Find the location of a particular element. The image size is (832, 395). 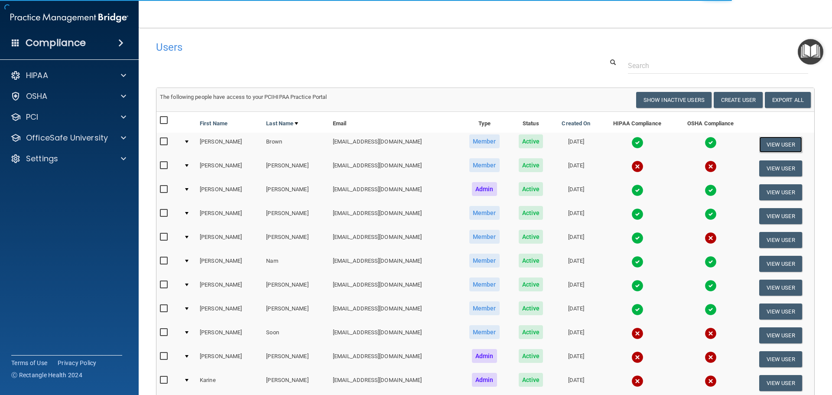

button: Show Inactive Users is located at coordinates (674, 100).